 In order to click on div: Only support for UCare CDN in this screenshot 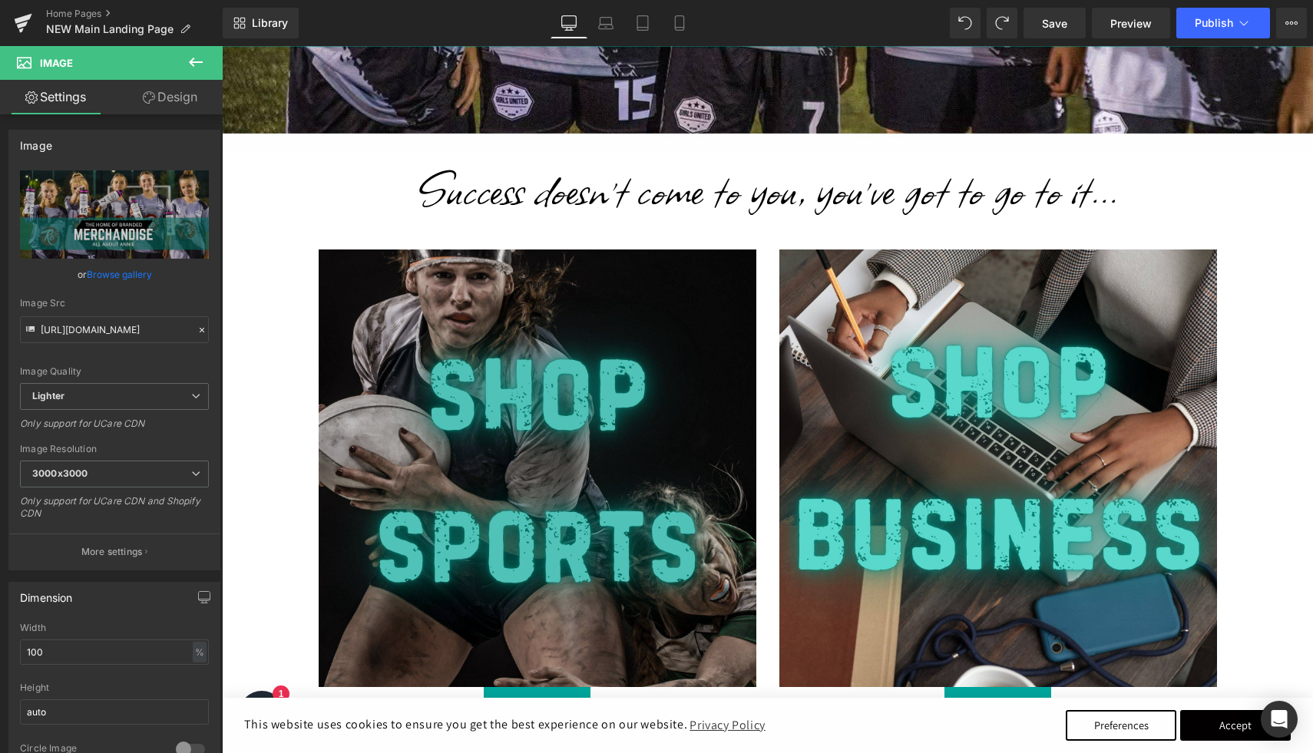, I will do `click(114, 428)`.